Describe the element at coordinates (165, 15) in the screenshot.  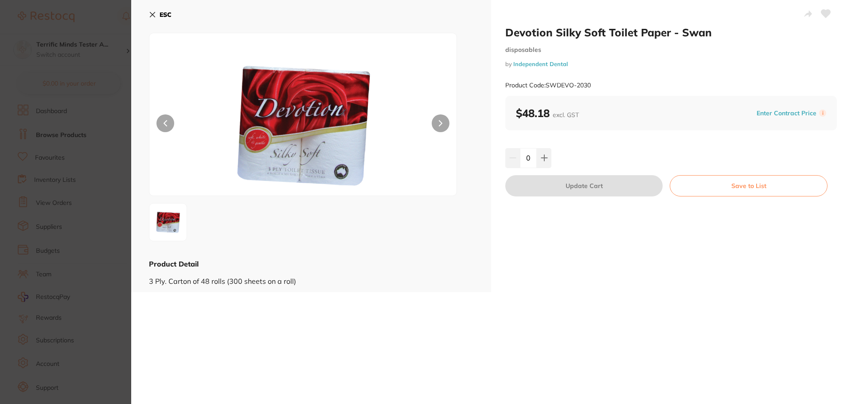
I see `b: ESC` at that location.